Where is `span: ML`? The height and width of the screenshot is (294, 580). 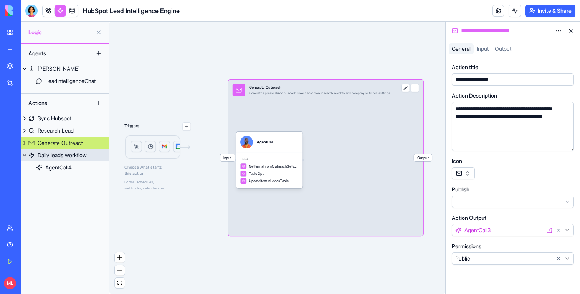
span: ML is located at coordinates (10, 283).